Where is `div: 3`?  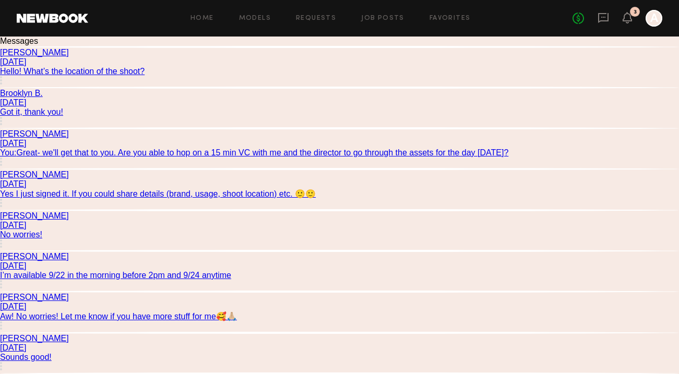
div: 3 is located at coordinates (635, 12).